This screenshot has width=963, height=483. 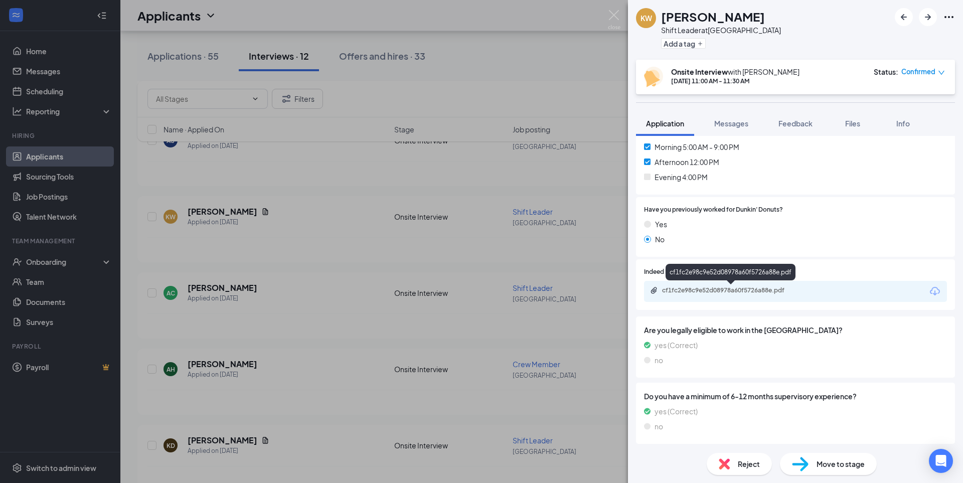 I want to click on span: Confirmed, so click(x=918, y=72).